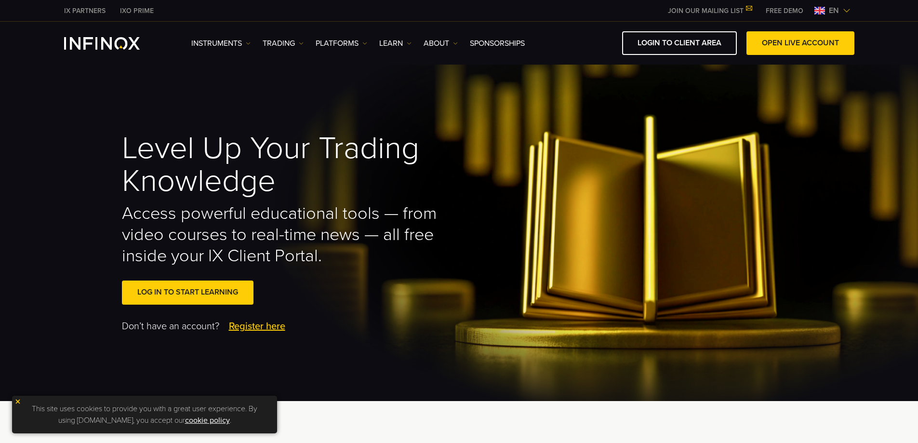 This screenshot has height=443, width=918. What do you see at coordinates (207, 420) in the screenshot?
I see `a: cookie policy` at bounding box center [207, 420].